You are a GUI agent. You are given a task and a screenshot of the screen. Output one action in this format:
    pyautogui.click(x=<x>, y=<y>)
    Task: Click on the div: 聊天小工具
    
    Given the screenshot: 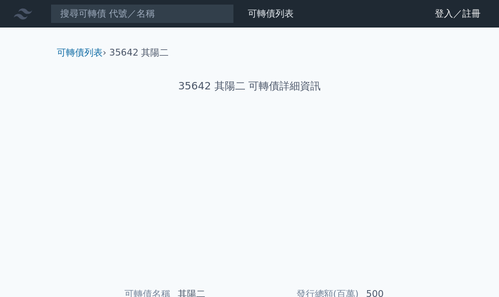 What is the action you would take?
    pyautogui.click(x=470, y=270)
    